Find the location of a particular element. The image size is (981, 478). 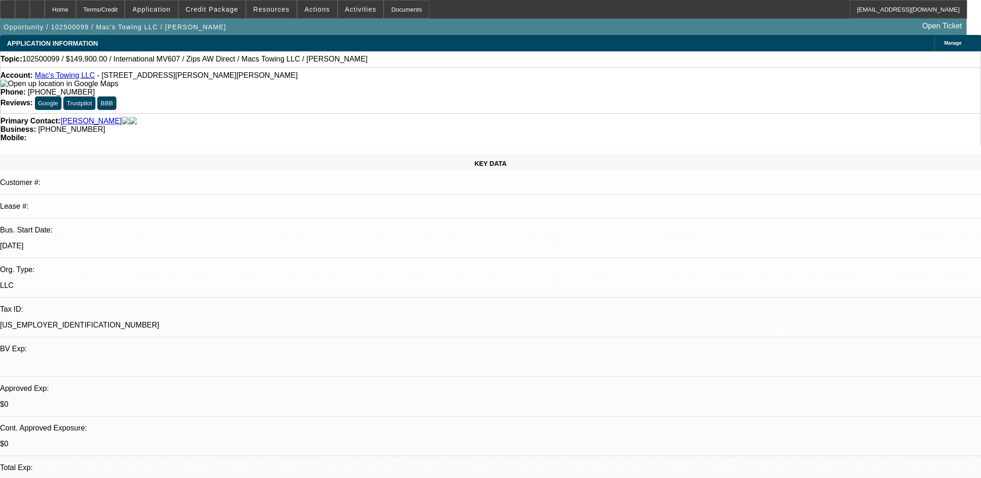

span: Resources is located at coordinates (271, 9).